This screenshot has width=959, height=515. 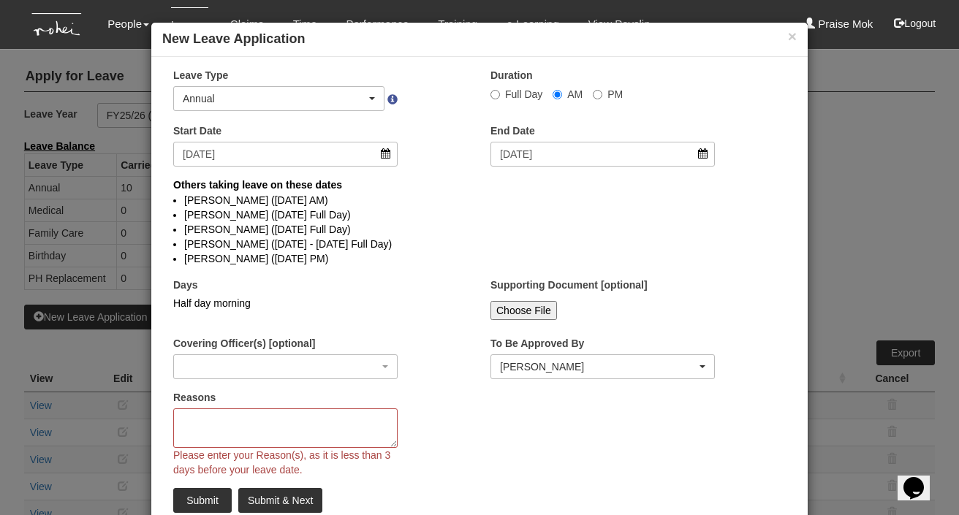 What do you see at coordinates (244, 343) in the screenshot?
I see `label: Covering Officer(s) [optional]` at bounding box center [244, 343].